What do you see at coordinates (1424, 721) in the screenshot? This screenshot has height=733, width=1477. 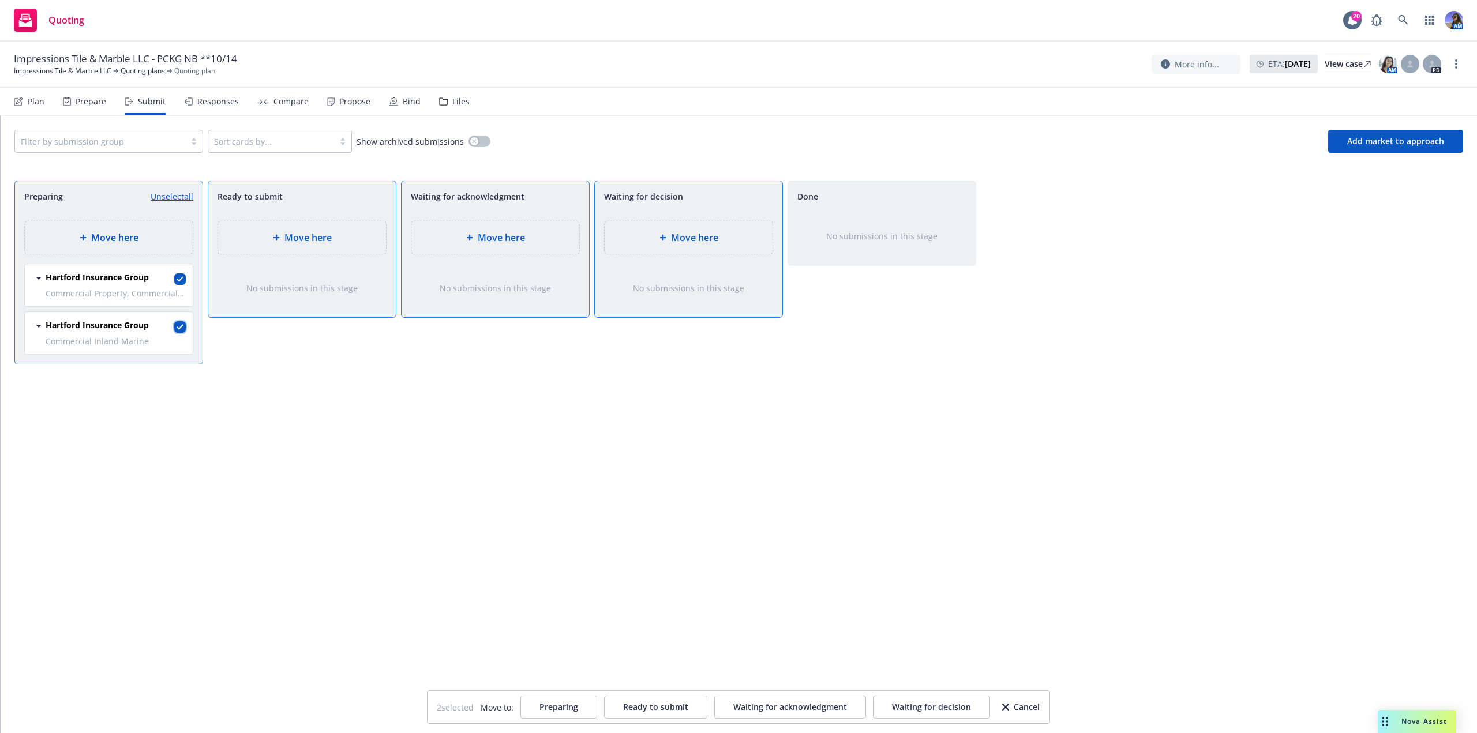 I see `span: Nova Assist` at bounding box center [1424, 721].